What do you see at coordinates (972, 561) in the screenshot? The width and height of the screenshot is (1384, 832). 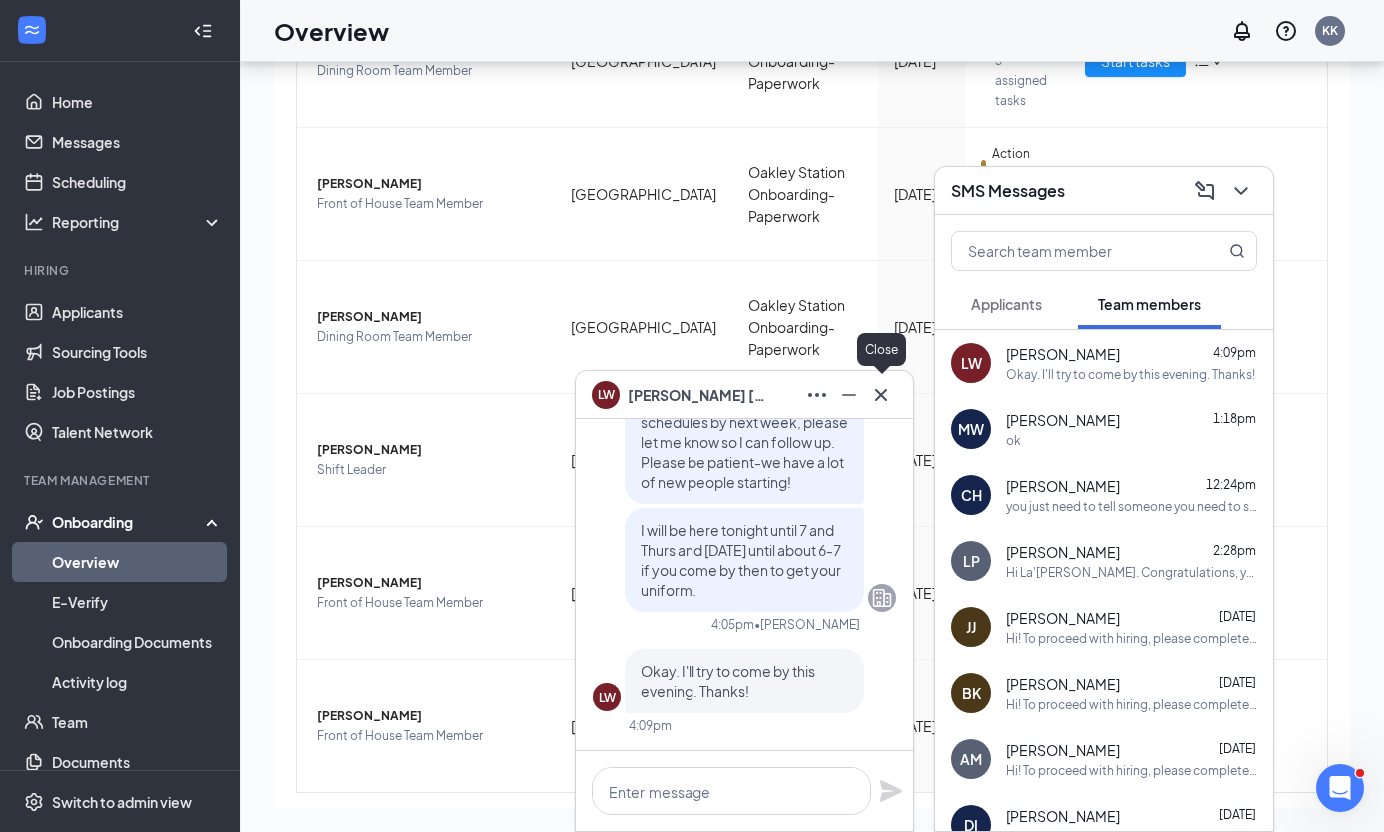 I see `div: LP` at bounding box center [972, 561].